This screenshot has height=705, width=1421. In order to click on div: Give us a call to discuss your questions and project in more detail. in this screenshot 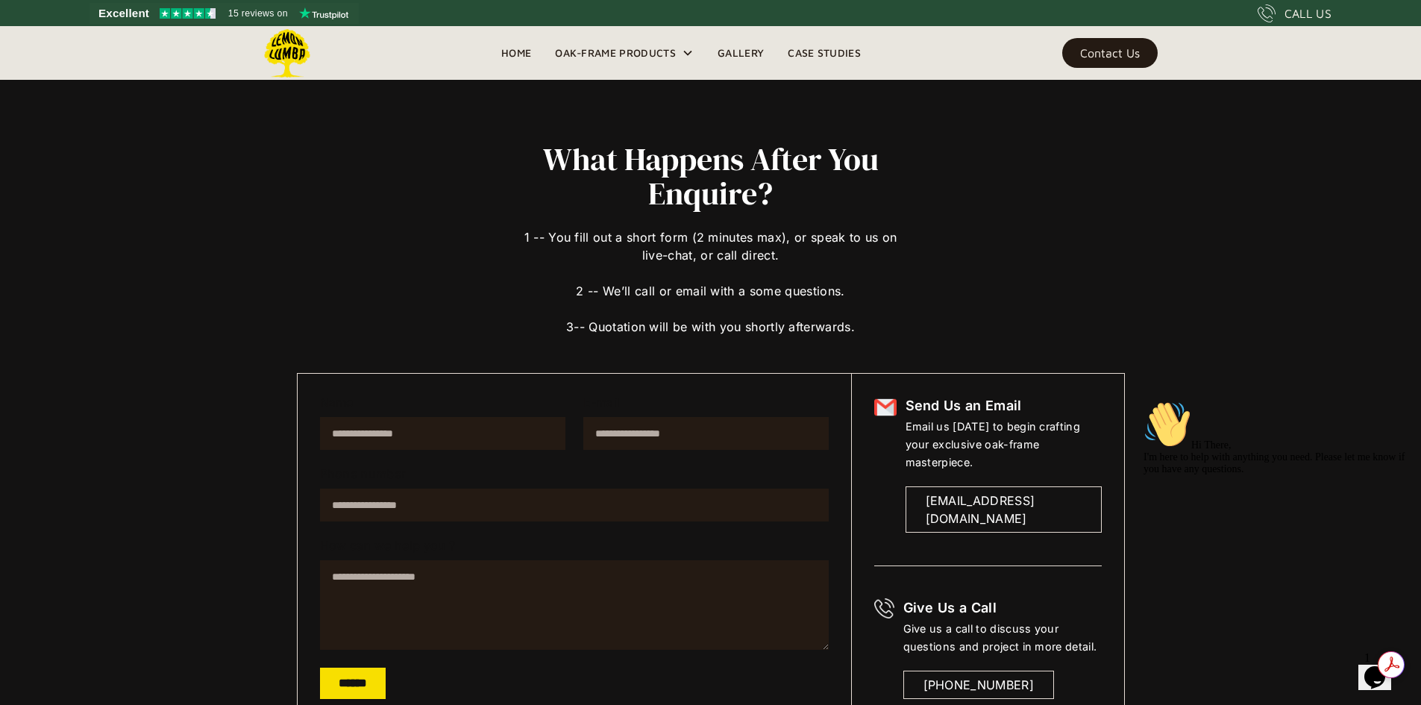, I will do `click(1002, 638)`.